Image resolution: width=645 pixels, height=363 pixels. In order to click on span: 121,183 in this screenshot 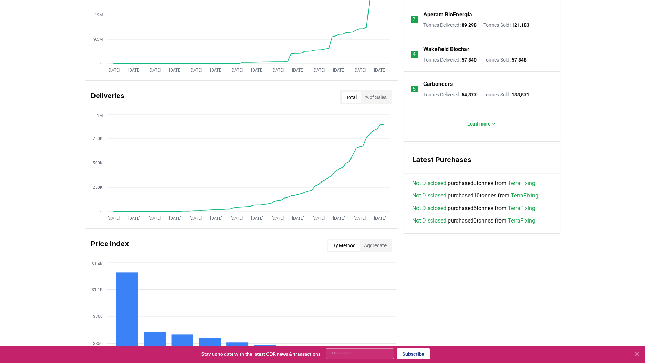, I will do `click(521, 25)`.